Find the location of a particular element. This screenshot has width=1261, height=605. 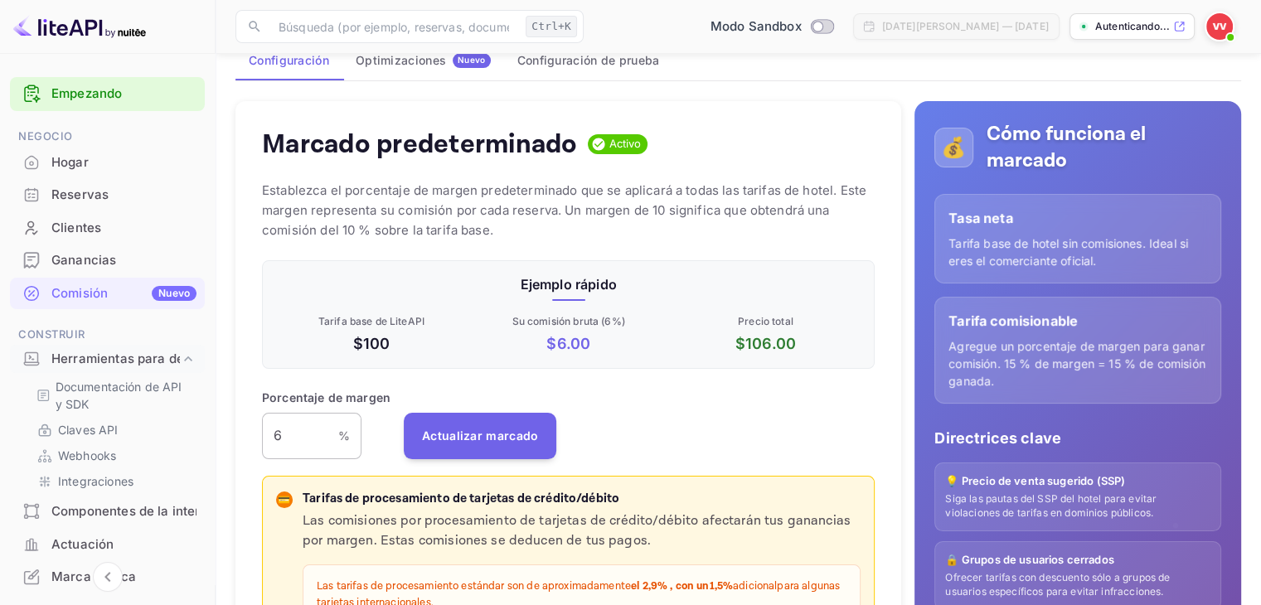

font: Las tarifas de procesamiento estándar son de aproximadamente is located at coordinates (474, 586).